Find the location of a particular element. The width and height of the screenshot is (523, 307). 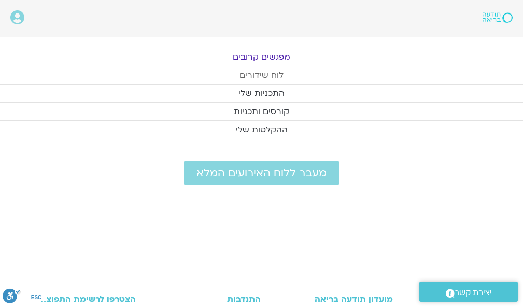

h3: תודעה בריאה is located at coordinates (454, 299).